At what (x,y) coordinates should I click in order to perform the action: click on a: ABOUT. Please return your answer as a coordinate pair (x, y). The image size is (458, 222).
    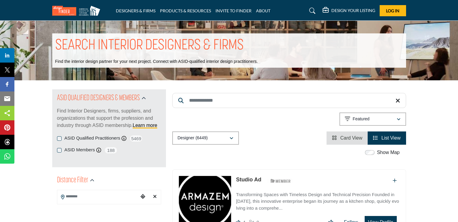
    Looking at the image, I should click on (263, 11).